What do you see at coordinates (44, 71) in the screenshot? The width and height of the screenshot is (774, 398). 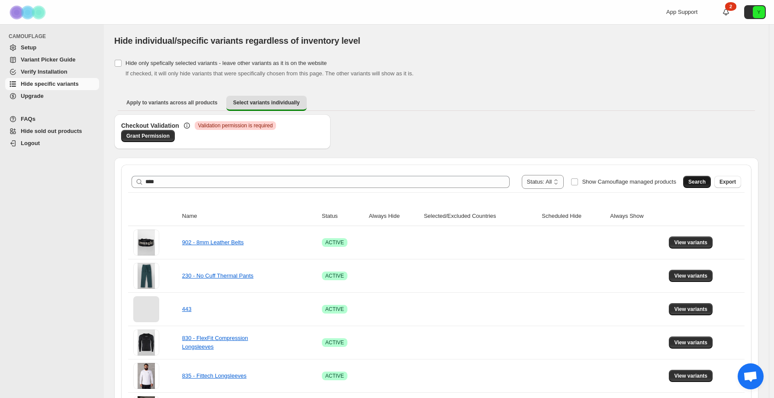 I see `span: Verify Installation` at bounding box center [44, 71].